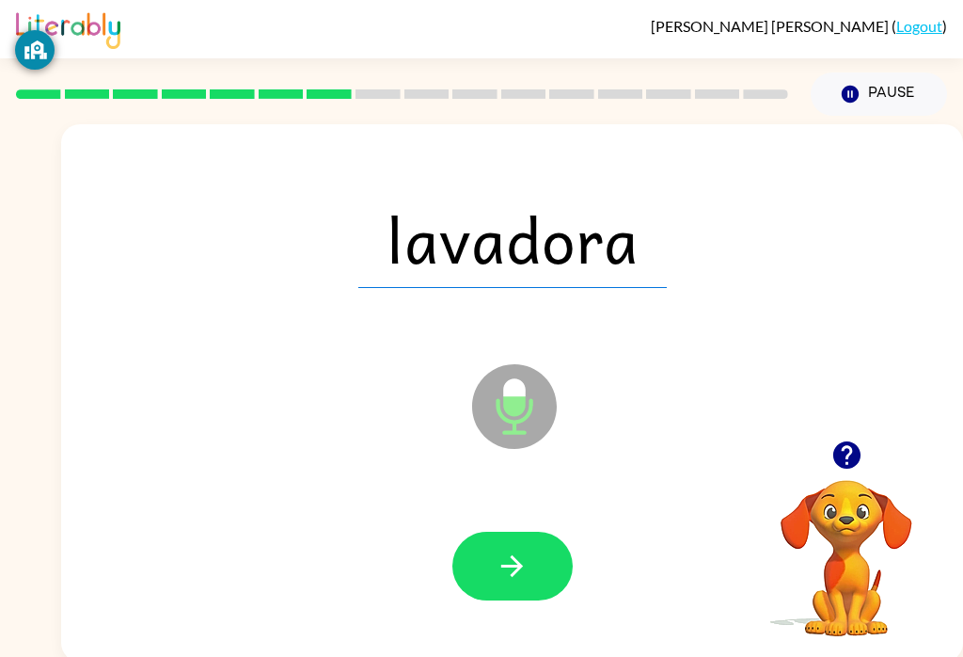 The width and height of the screenshot is (963, 657). I want to click on a: Logout, so click(919, 25).